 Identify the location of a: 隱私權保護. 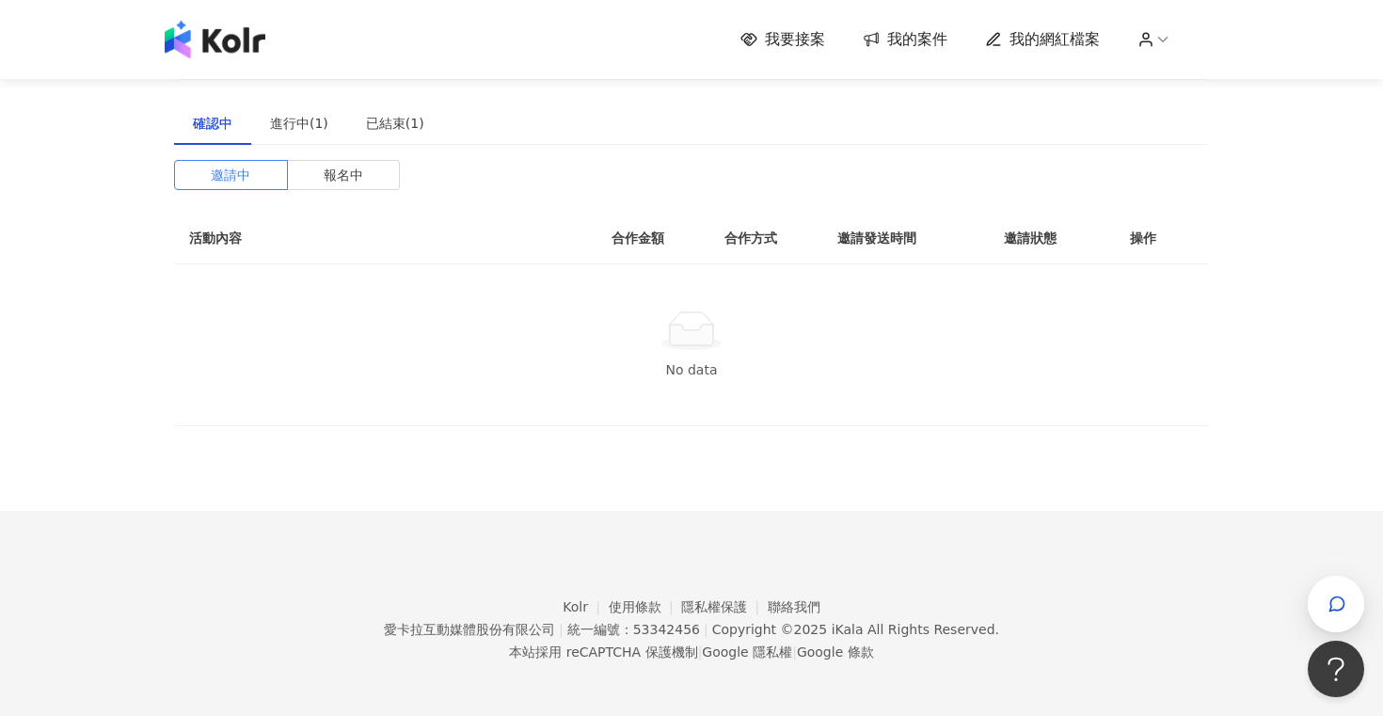
(724, 607).